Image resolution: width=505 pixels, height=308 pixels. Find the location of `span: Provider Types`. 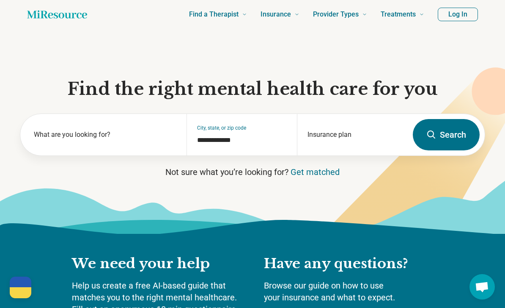

span: Provider Types is located at coordinates (336, 14).